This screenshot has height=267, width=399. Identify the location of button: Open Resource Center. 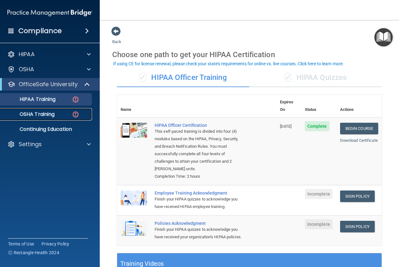
(384, 37).